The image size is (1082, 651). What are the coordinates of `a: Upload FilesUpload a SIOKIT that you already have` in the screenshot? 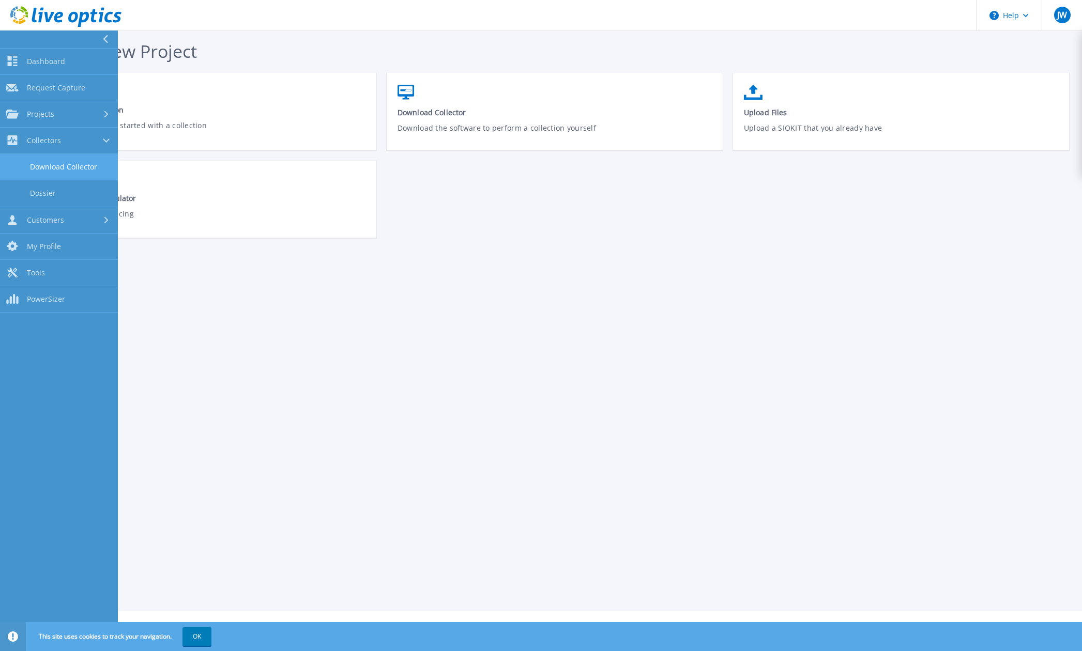 It's located at (901, 116).